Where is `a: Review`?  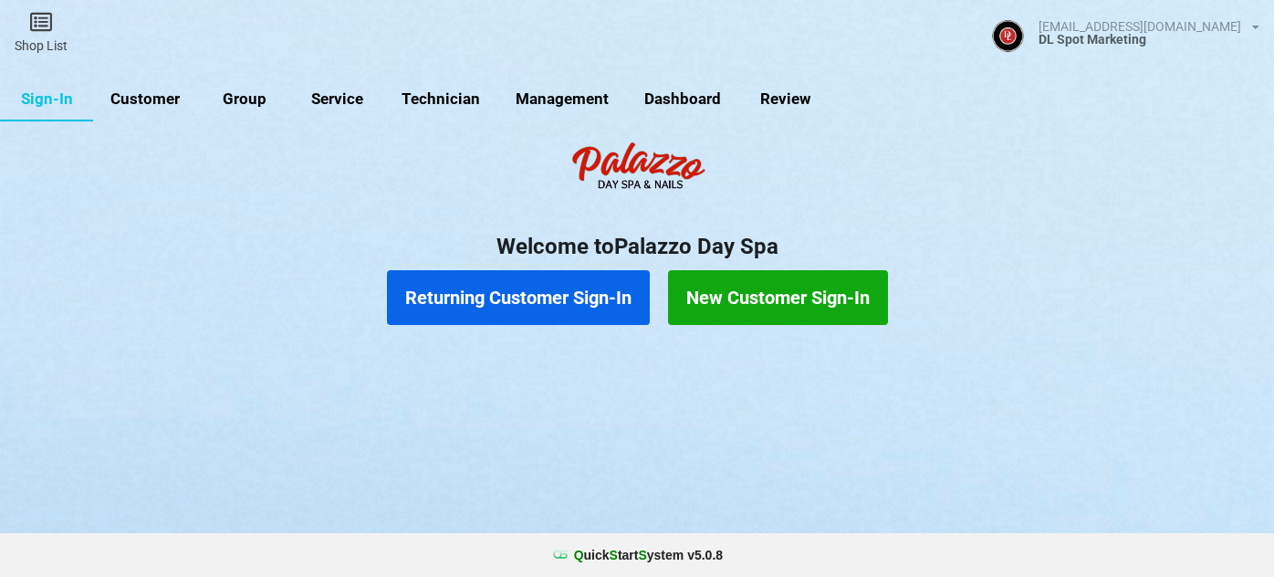
a: Review is located at coordinates (785, 99).